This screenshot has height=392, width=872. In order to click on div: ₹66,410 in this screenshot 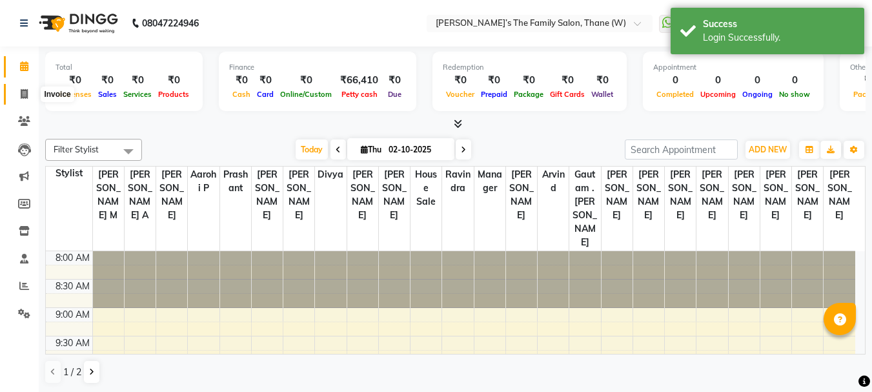, I will do `click(359, 80)`.